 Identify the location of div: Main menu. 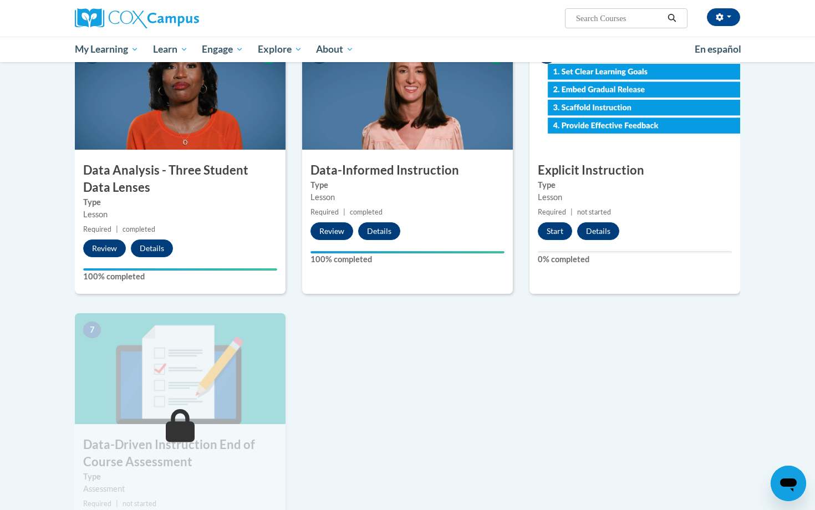
(408, 49).